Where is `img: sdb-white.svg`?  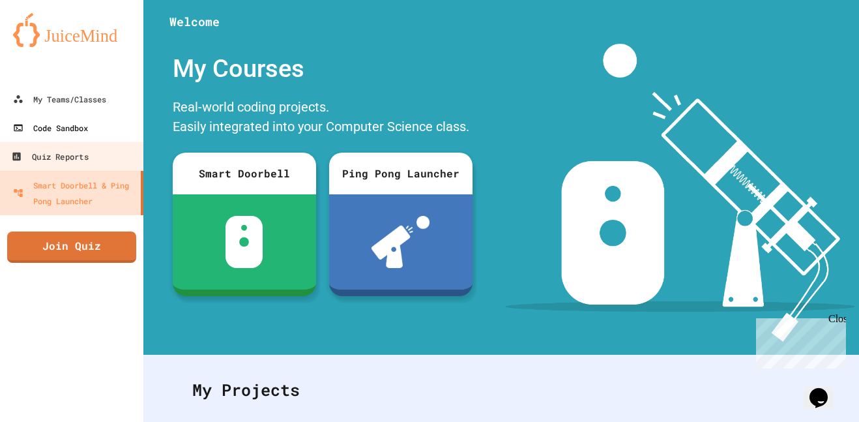
img: sdb-white.svg is located at coordinates (244, 242).